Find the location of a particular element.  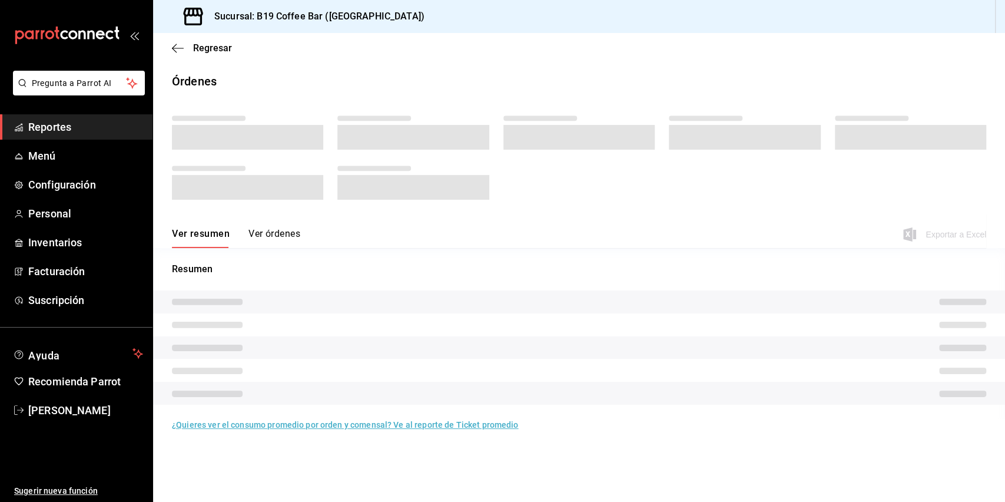

span: Recomienda Parrot is located at coordinates (85, 381).